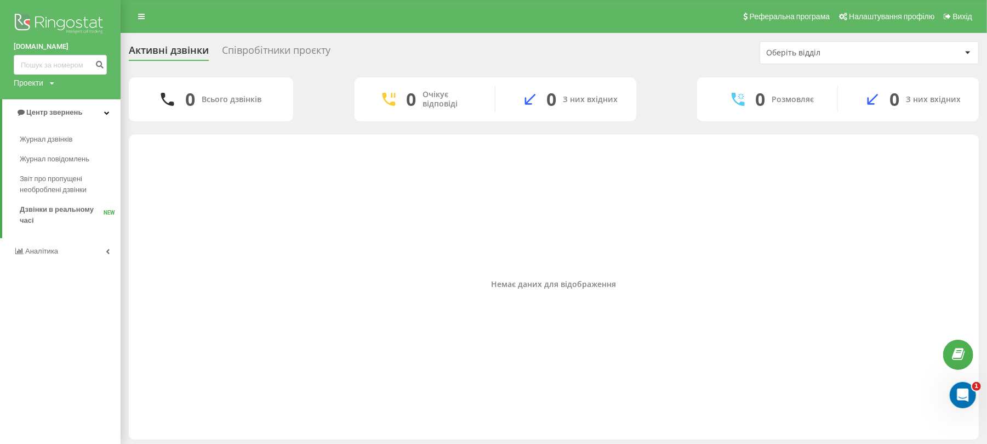 Image resolution: width=987 pixels, height=444 pixels. Describe the element at coordinates (54, 112) in the screenshot. I see `span: Центр звернень` at that location.